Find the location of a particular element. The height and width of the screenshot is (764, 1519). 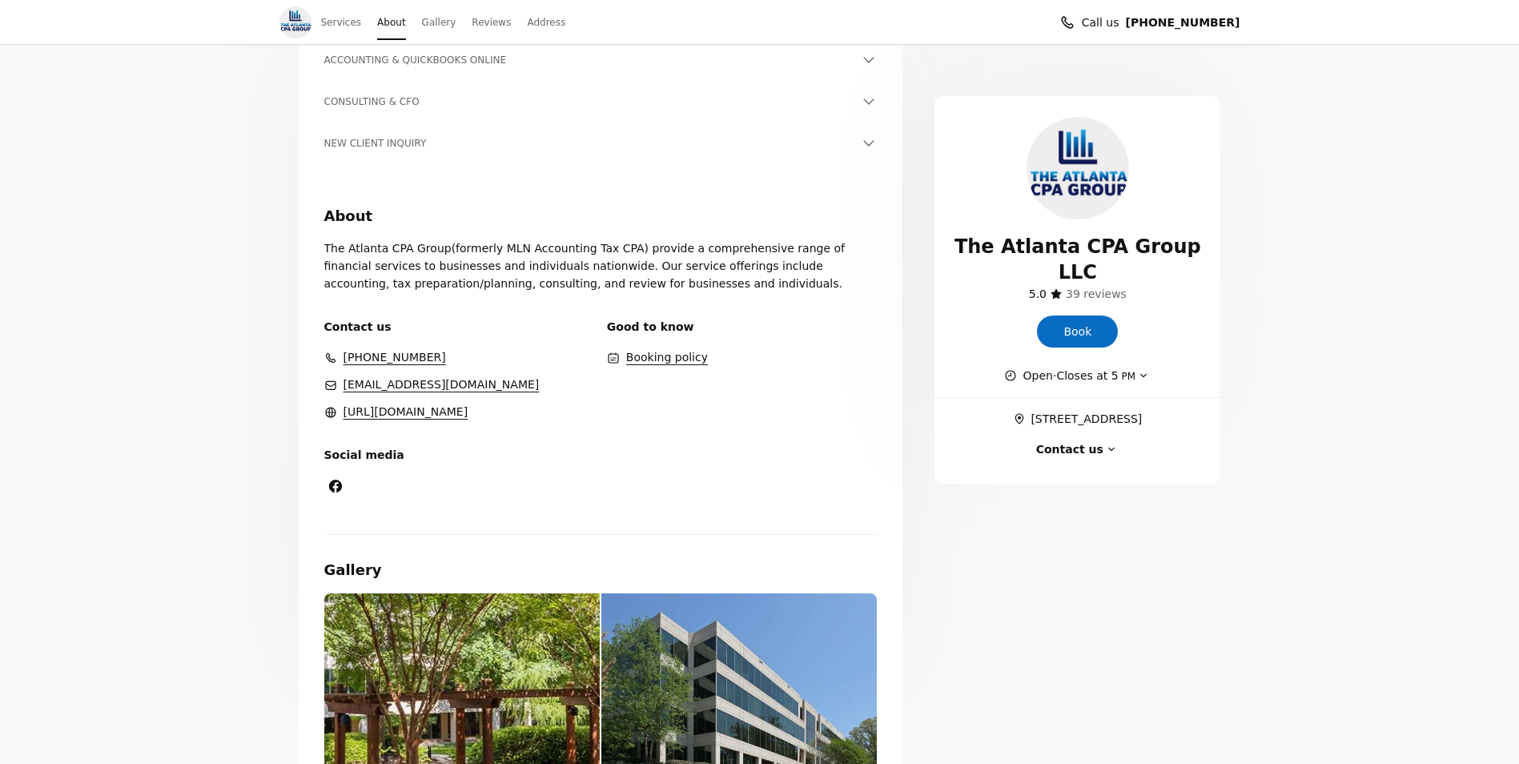

a: https://www.Atlcpagroup.com (Opens in a new window) is located at coordinates (406, 412).